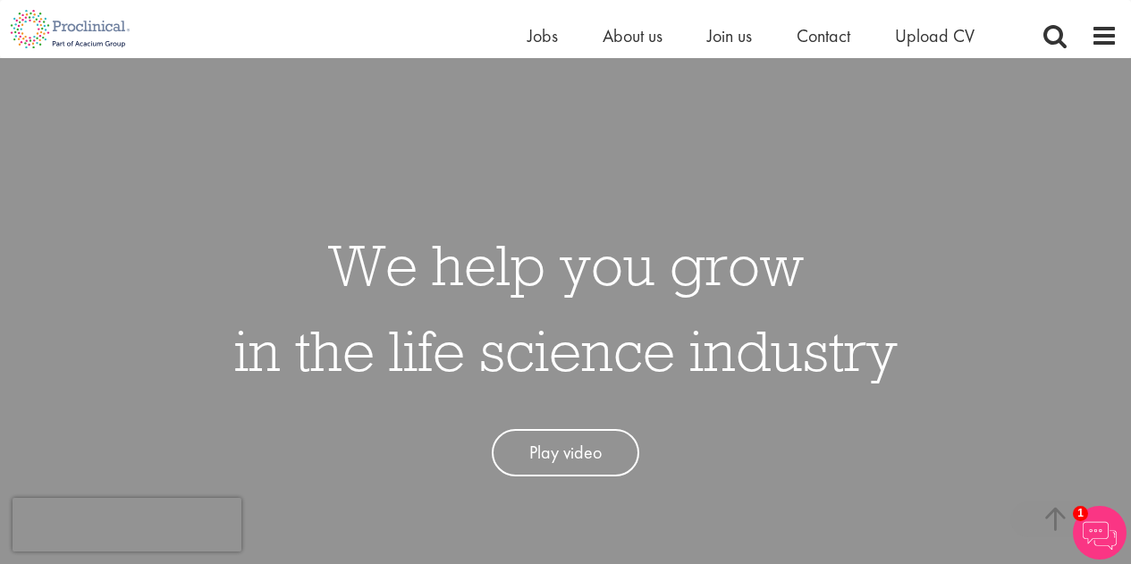 The width and height of the screenshot is (1131, 564). What do you see at coordinates (934, 36) in the screenshot?
I see `a: Upload CV` at bounding box center [934, 36].